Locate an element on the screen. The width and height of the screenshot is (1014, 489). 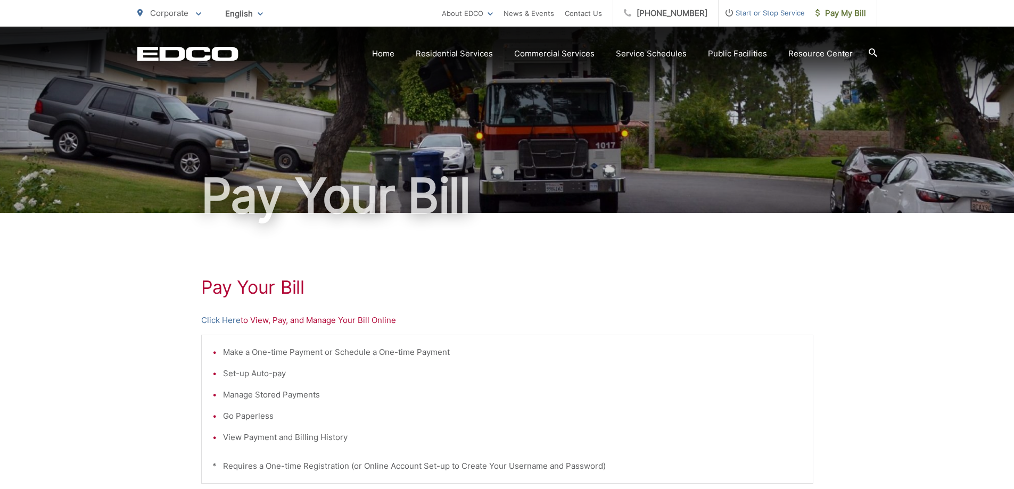
a: EDCD logo. Return to the homepage. is located at coordinates (188, 54).